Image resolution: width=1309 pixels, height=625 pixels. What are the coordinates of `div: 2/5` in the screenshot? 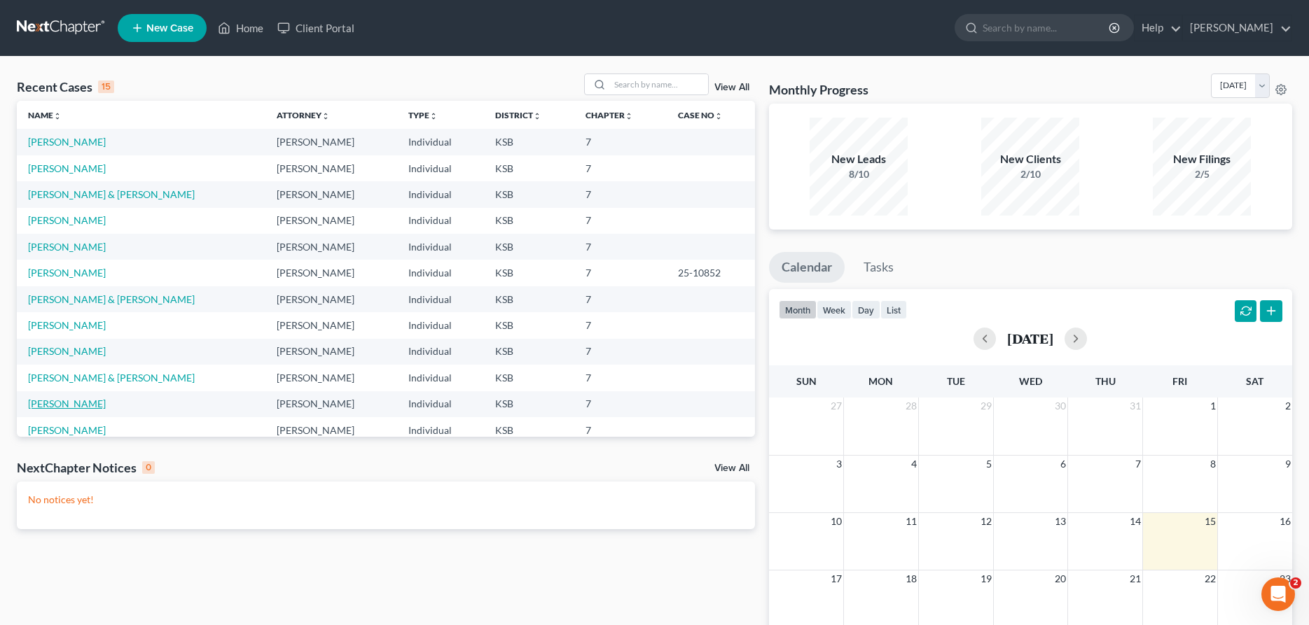 It's located at (1202, 174).